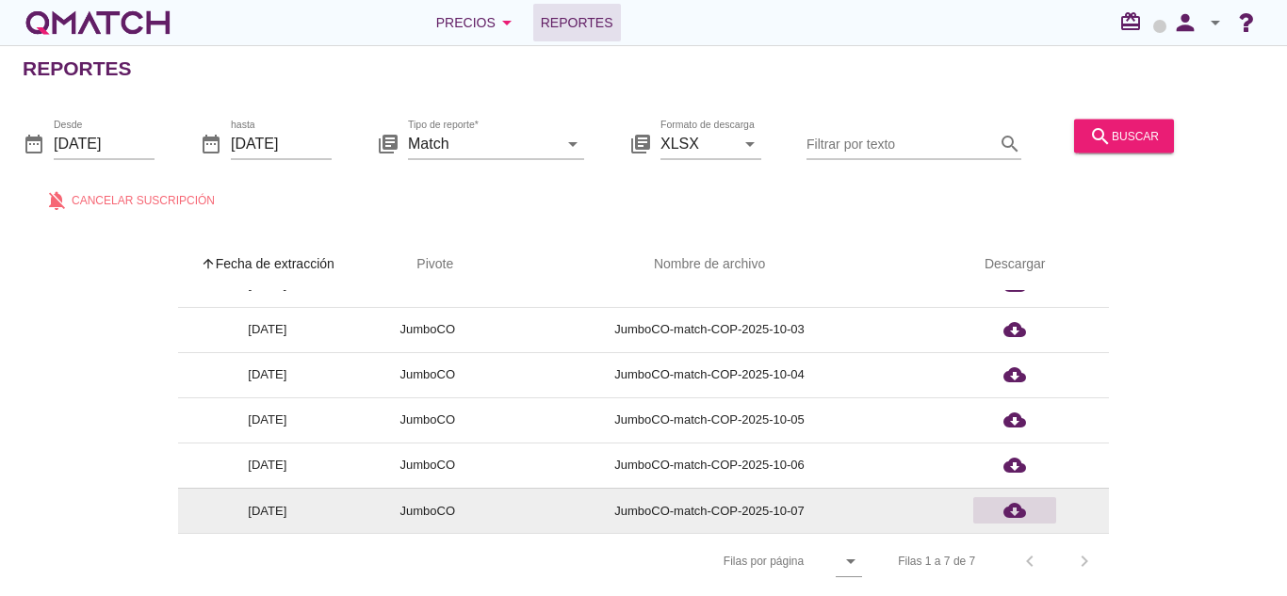  Describe the element at coordinates (697, 143) in the screenshot. I see `input: Formato de descarga` at that location.